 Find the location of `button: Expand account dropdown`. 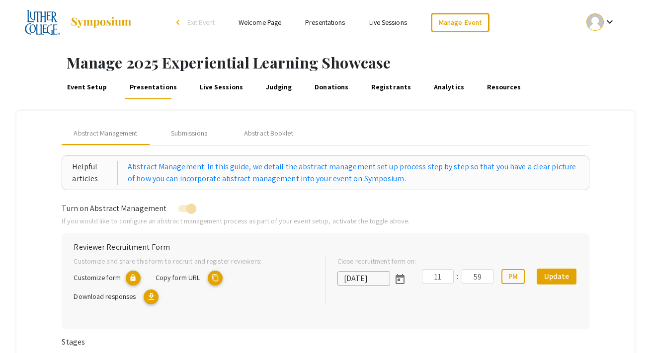

button: Expand account dropdown is located at coordinates (601, 22).